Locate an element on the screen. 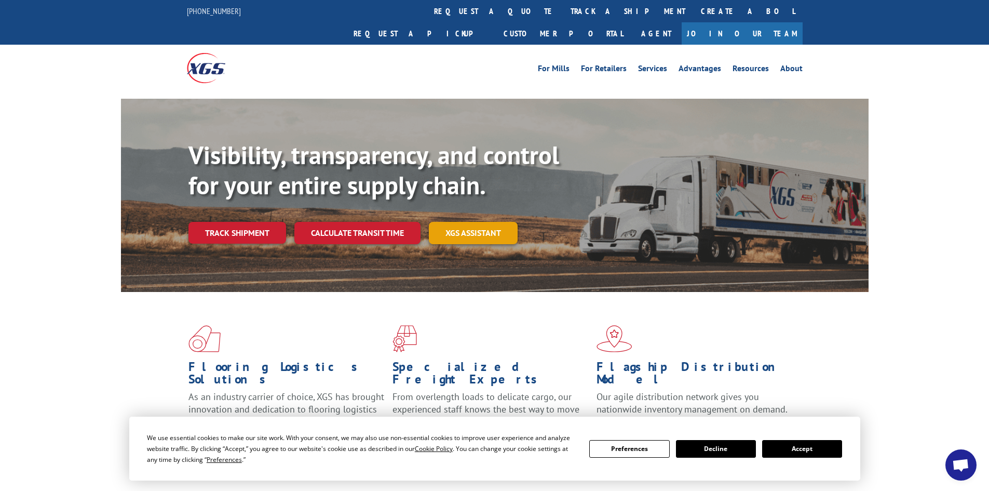 This screenshot has height=491, width=989. a: Services is located at coordinates (653, 70).